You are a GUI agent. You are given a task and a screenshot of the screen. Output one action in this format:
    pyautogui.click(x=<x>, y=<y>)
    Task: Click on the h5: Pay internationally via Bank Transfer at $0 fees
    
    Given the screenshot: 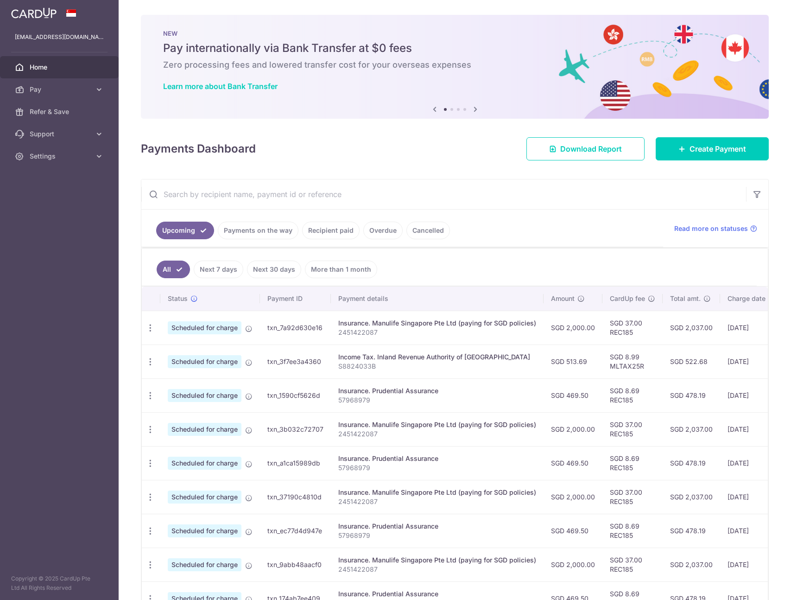 What is the action you would take?
    pyautogui.click(x=455, y=48)
    